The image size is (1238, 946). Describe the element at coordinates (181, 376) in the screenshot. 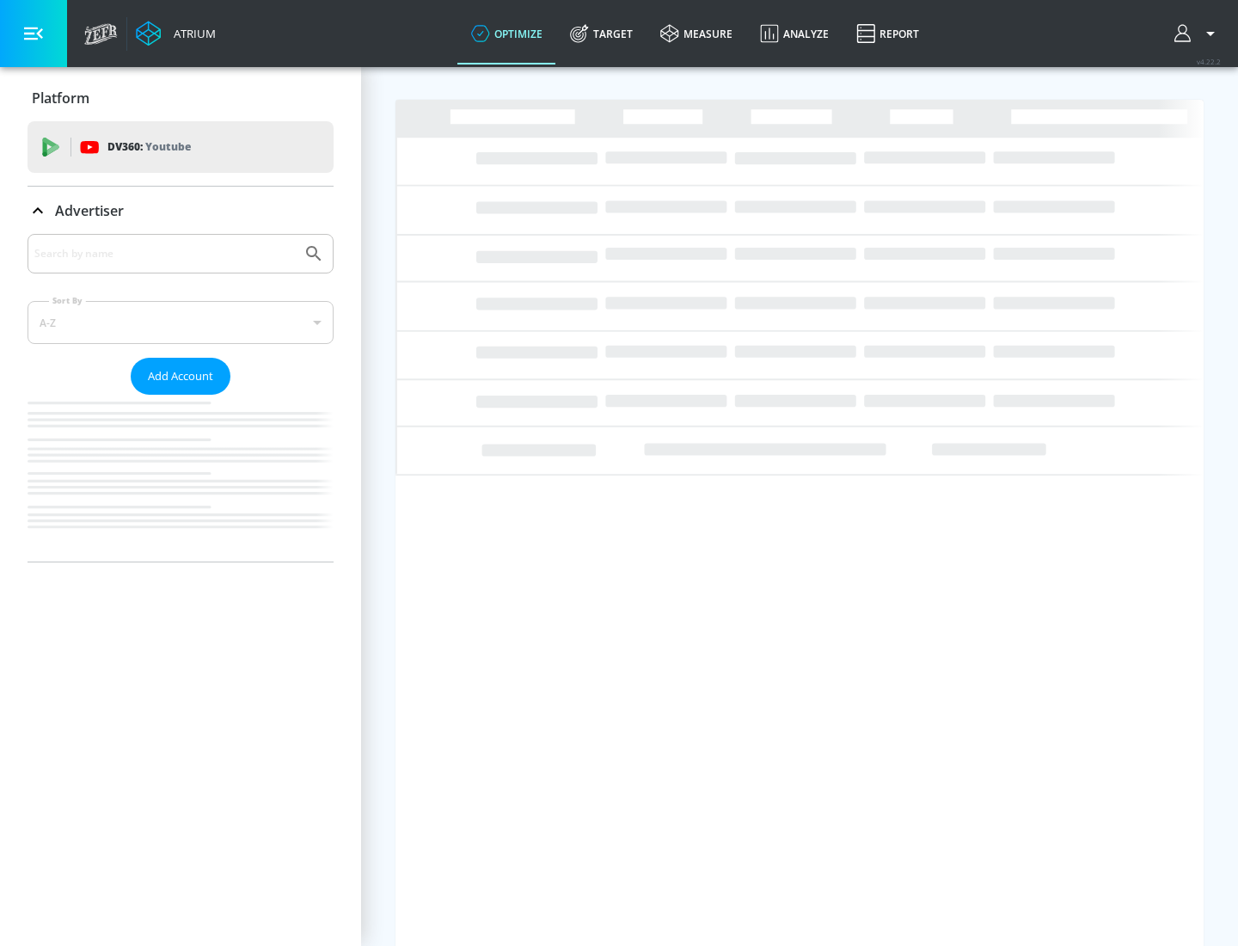

I see `button: Add Account` at that location.